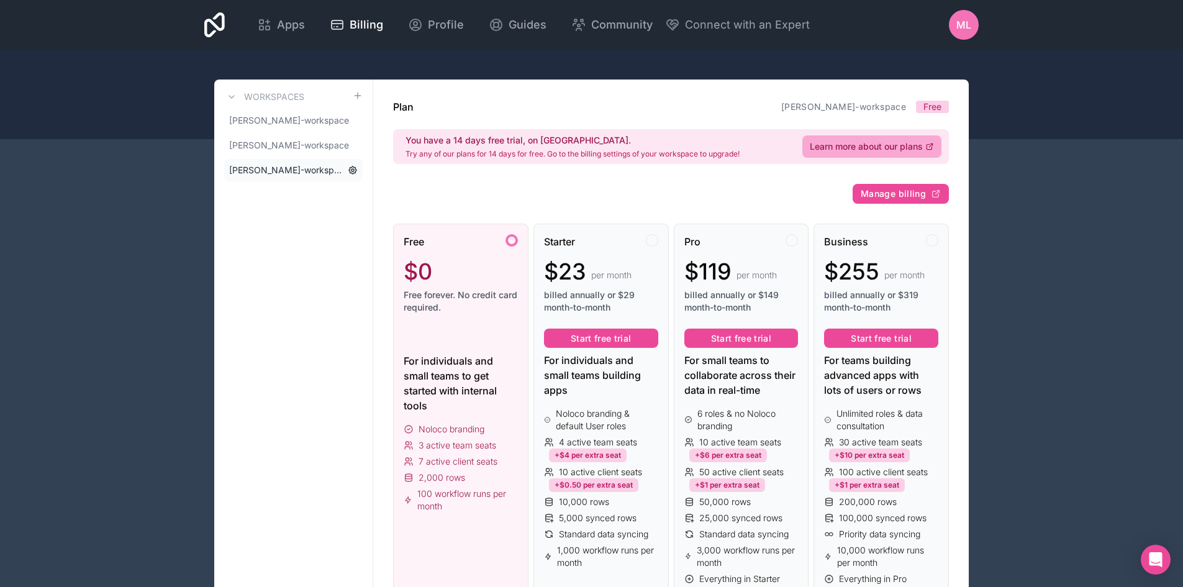 This screenshot has height=587, width=1183. What do you see at coordinates (458, 462) in the screenshot?
I see `span: 7 active client seats` at bounding box center [458, 462].